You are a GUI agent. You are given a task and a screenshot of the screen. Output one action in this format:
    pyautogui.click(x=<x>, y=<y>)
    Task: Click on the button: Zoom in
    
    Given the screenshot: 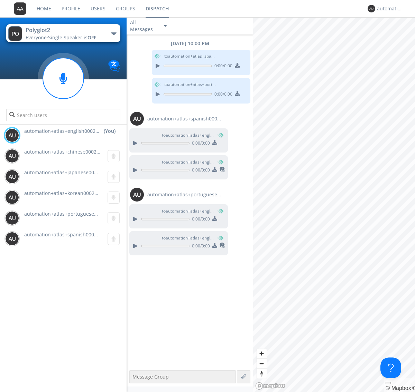 What is the action you would take?
    pyautogui.click(x=261, y=354)
    